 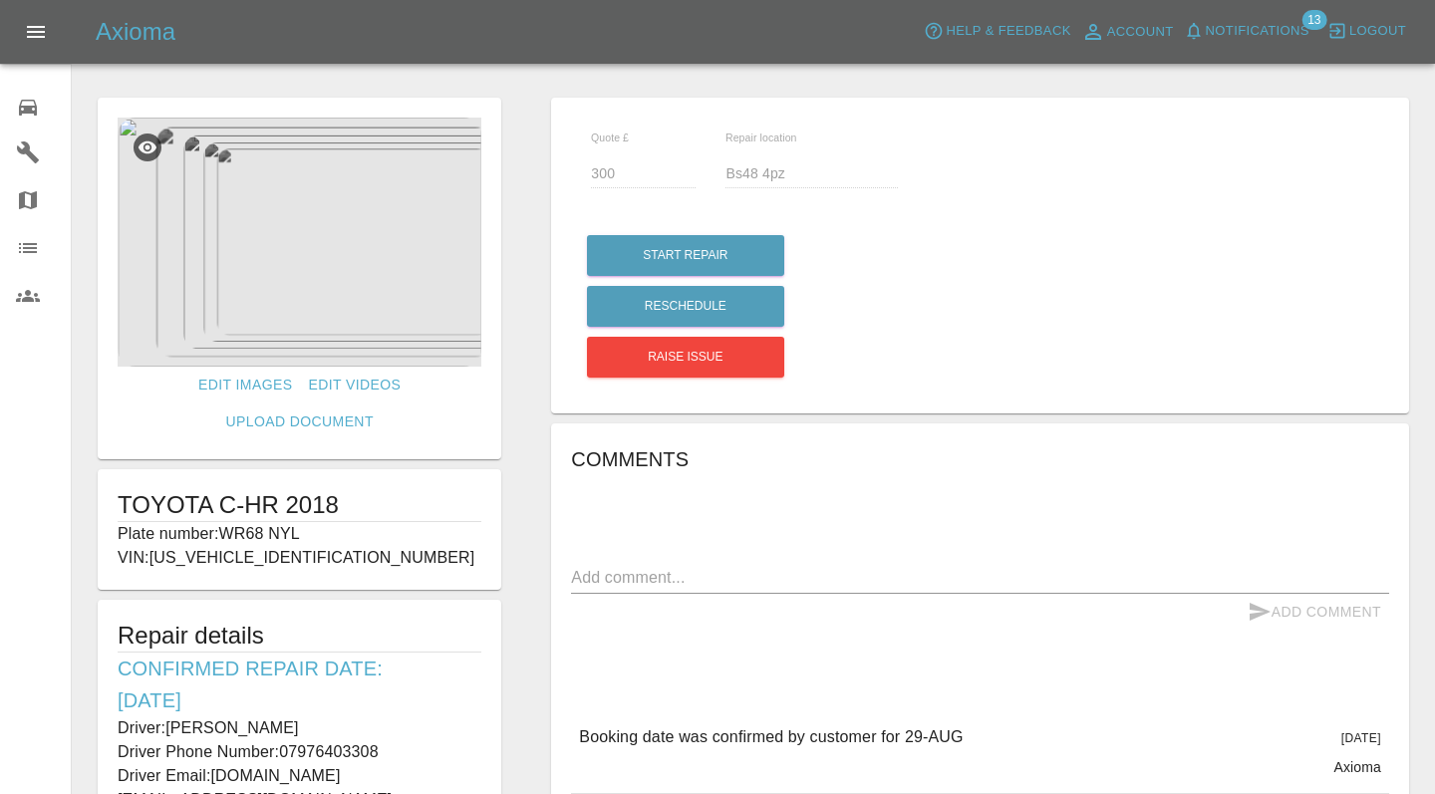 I want to click on span: Repair location, so click(x=761, y=137).